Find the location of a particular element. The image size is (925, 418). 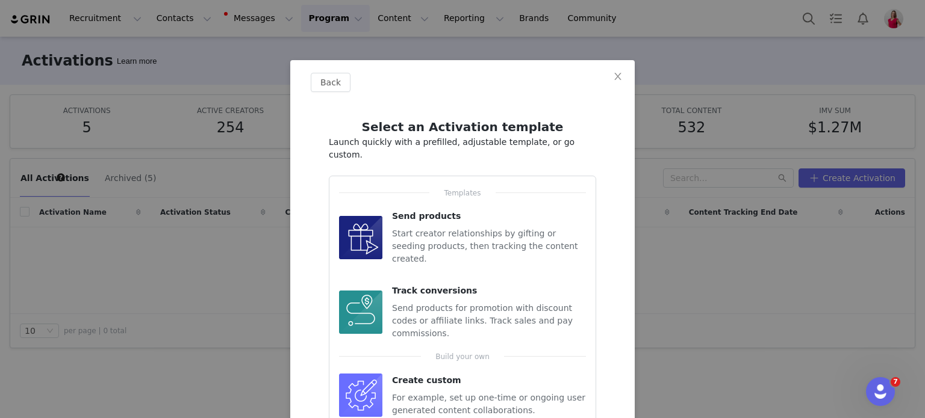

span: Build your own is located at coordinates (462, 357).